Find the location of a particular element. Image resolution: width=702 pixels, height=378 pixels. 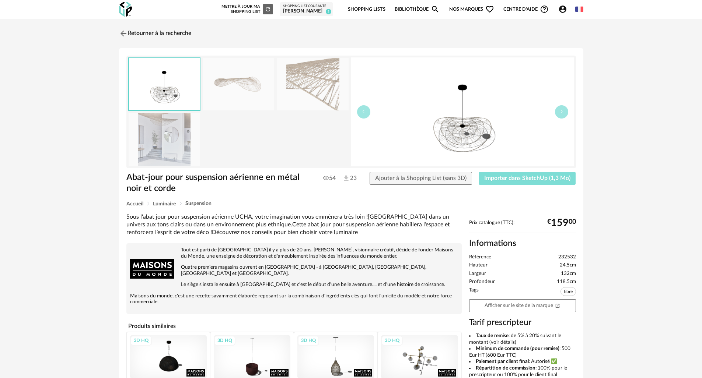

span: 159 is located at coordinates (559, 223).